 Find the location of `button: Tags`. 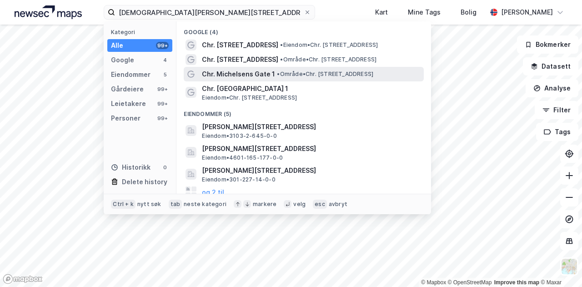

button: Tags is located at coordinates (557, 132).